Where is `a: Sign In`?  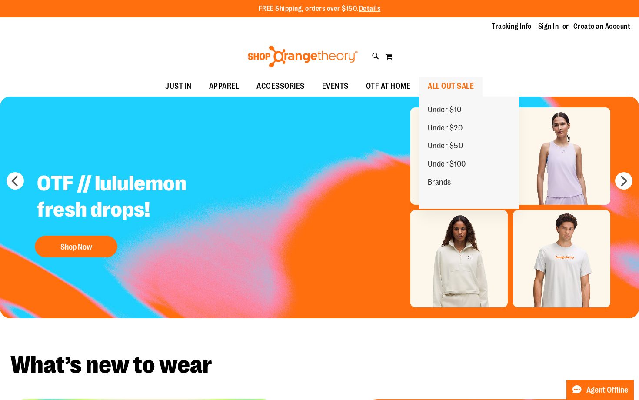 a: Sign In is located at coordinates (549, 27).